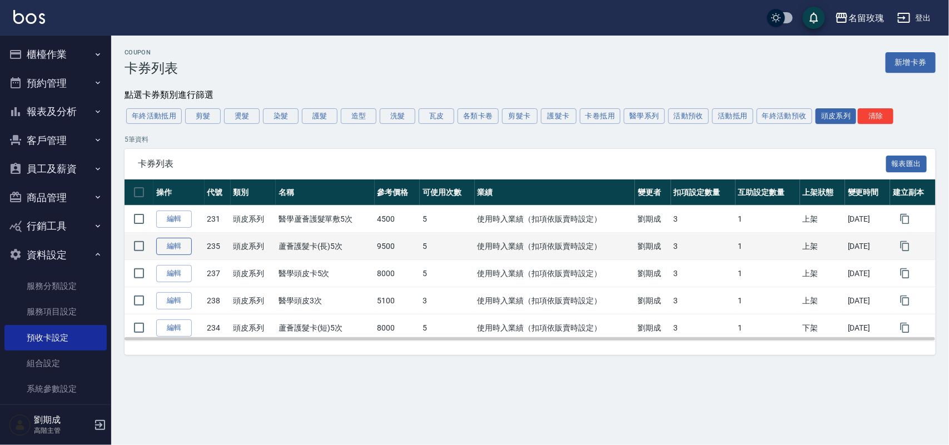  Describe the element at coordinates (867, 192) in the screenshot. I see `th: 變更時間` at that location.